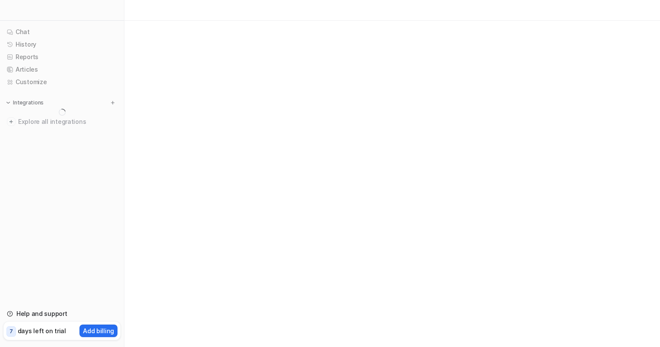 The height and width of the screenshot is (347, 660). What do you see at coordinates (62, 82) in the screenshot?
I see `a: Customize` at bounding box center [62, 82].